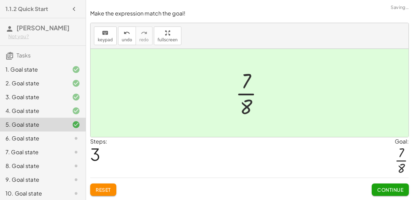 The width and height of the screenshot is (413, 200). Describe the element at coordinates (33, 125) in the screenshot. I see `div: 5. Goal state` at that location.